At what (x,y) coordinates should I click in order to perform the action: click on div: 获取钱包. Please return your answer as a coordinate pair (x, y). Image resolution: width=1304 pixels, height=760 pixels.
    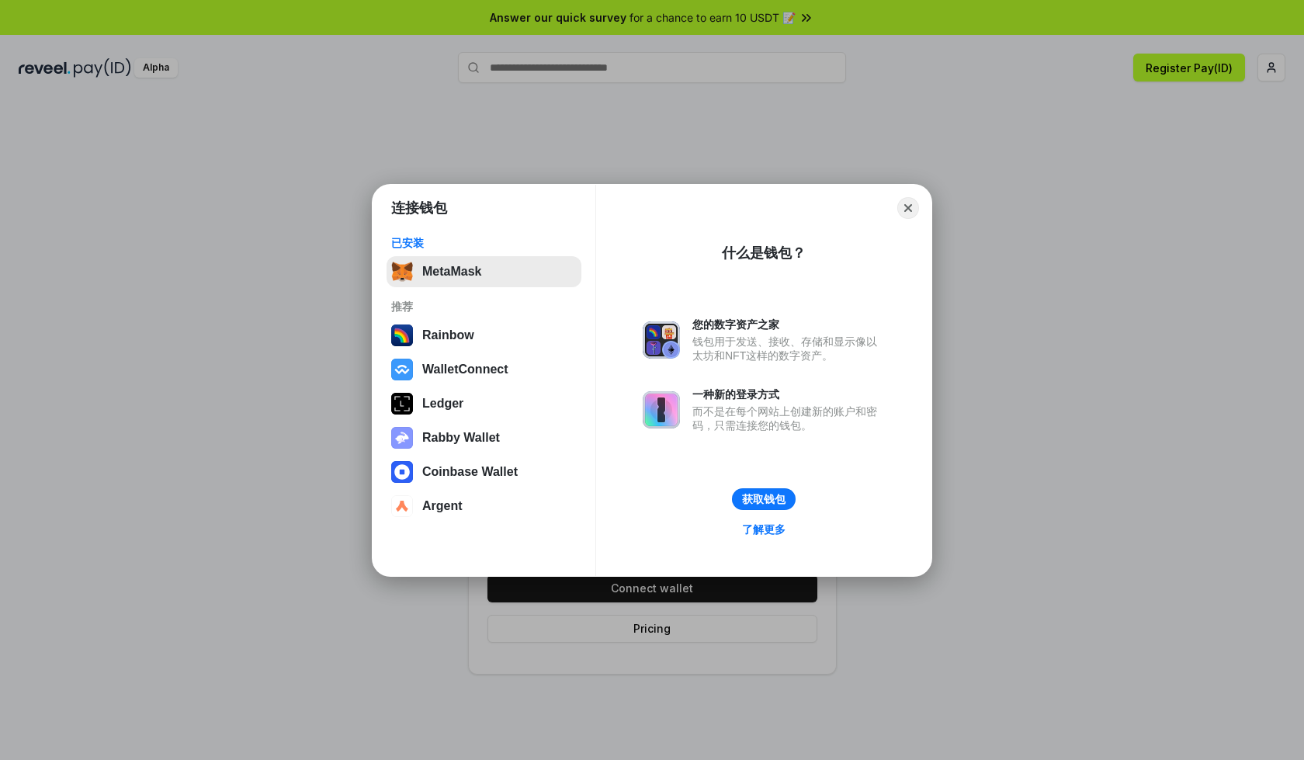
    Looking at the image, I should click on (764, 499).